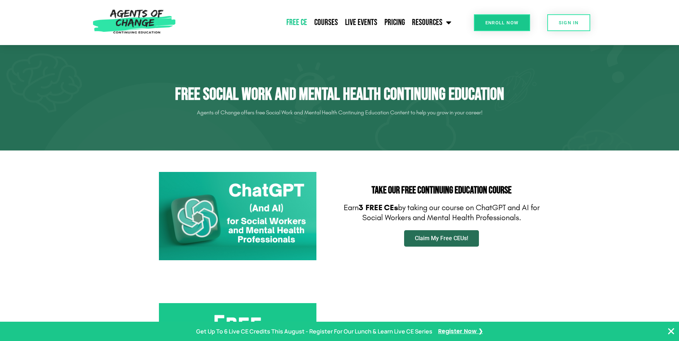 This screenshot has width=679, height=341. Describe the element at coordinates (569, 23) in the screenshot. I see `a: SIGN IN` at that location.